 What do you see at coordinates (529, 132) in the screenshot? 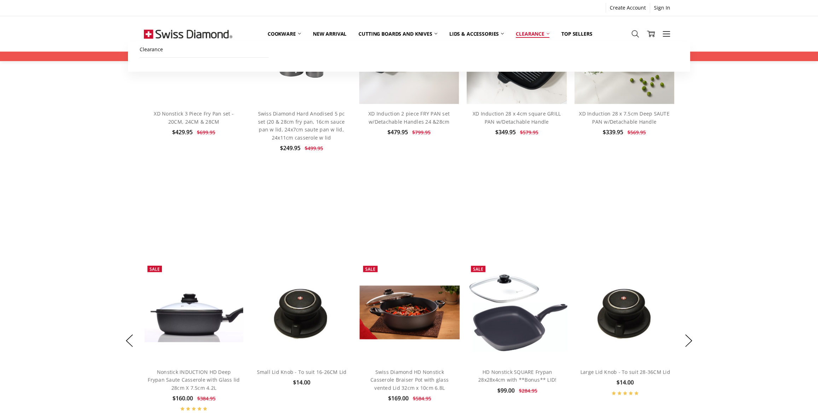
I see `span: $579.95` at bounding box center [529, 132].